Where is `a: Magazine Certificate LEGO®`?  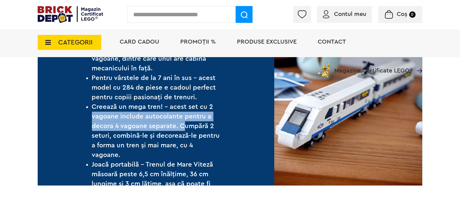 a: Magazine Certificate LEGO® is located at coordinates (417, 63).